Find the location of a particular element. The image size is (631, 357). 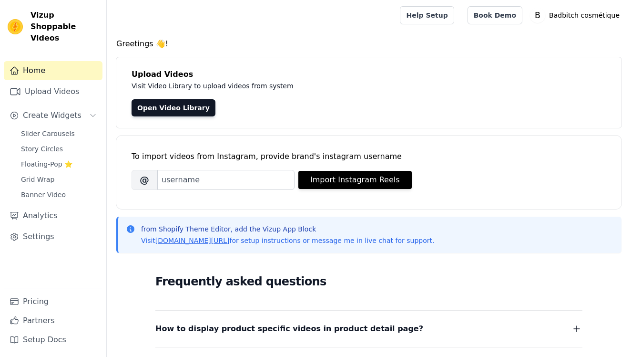

p: Visit for setup instructions or message me in live chat for support. is located at coordinates (287, 240).